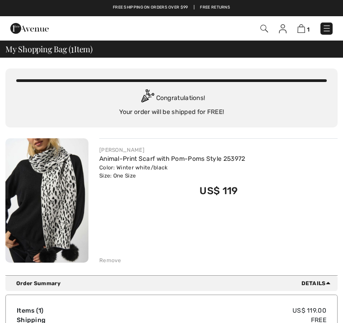  What do you see at coordinates (228, 311) in the screenshot?
I see `td: US$ 119.00` at bounding box center [228, 311].